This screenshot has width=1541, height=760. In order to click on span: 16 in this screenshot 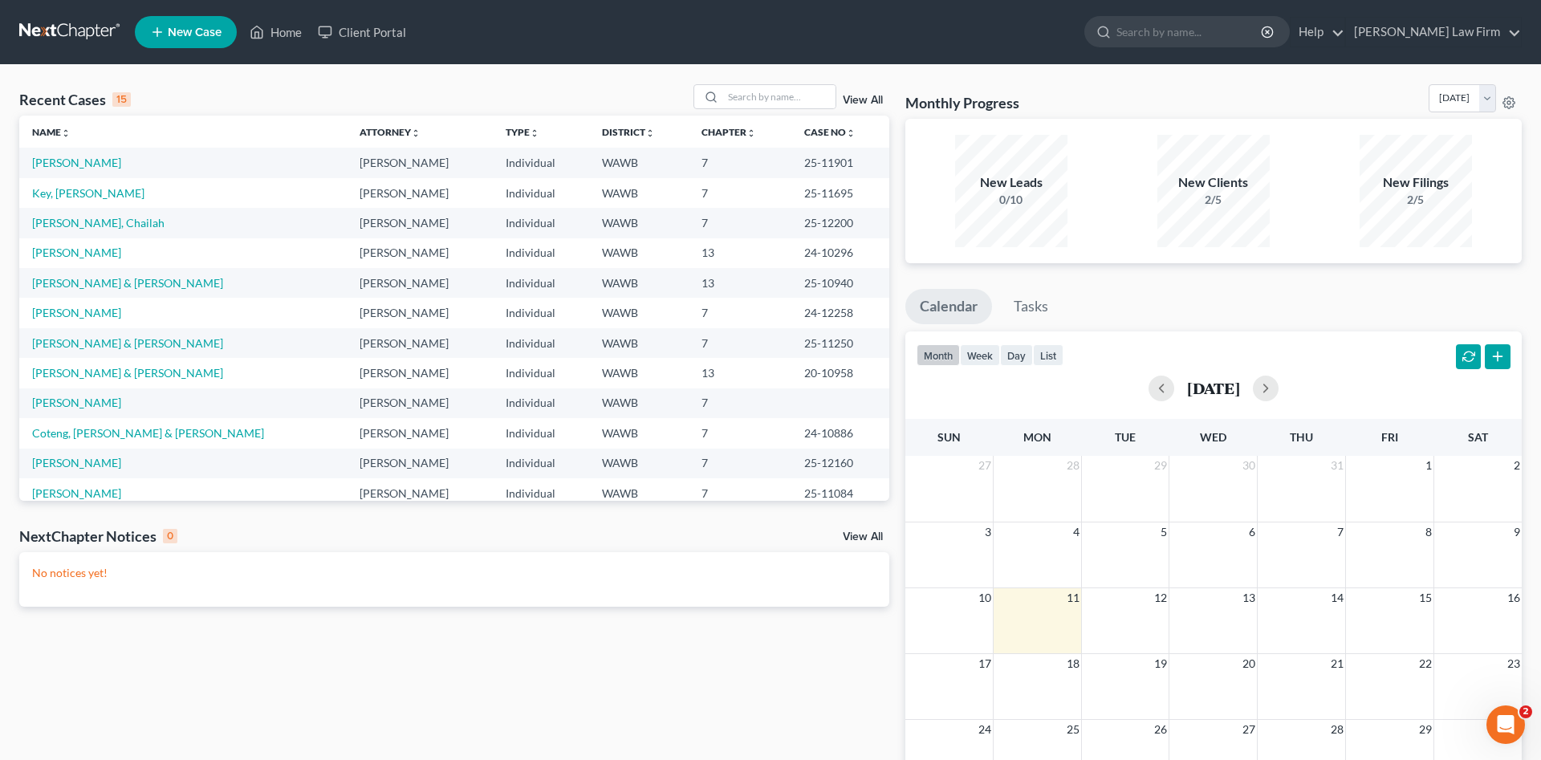, I will do `click(1513, 598)`.